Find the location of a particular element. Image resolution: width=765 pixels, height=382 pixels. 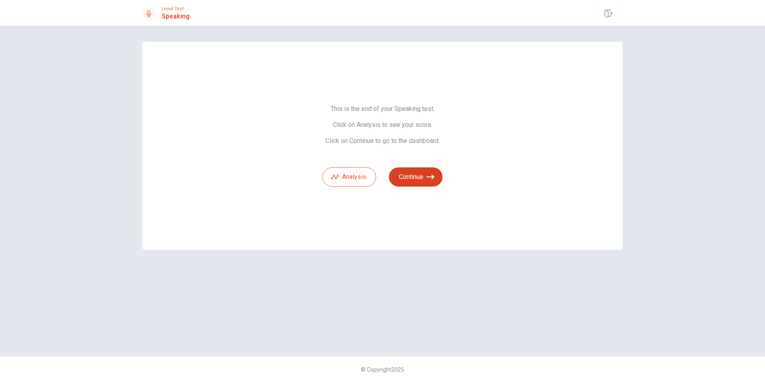

a: Continue is located at coordinates (416, 177).